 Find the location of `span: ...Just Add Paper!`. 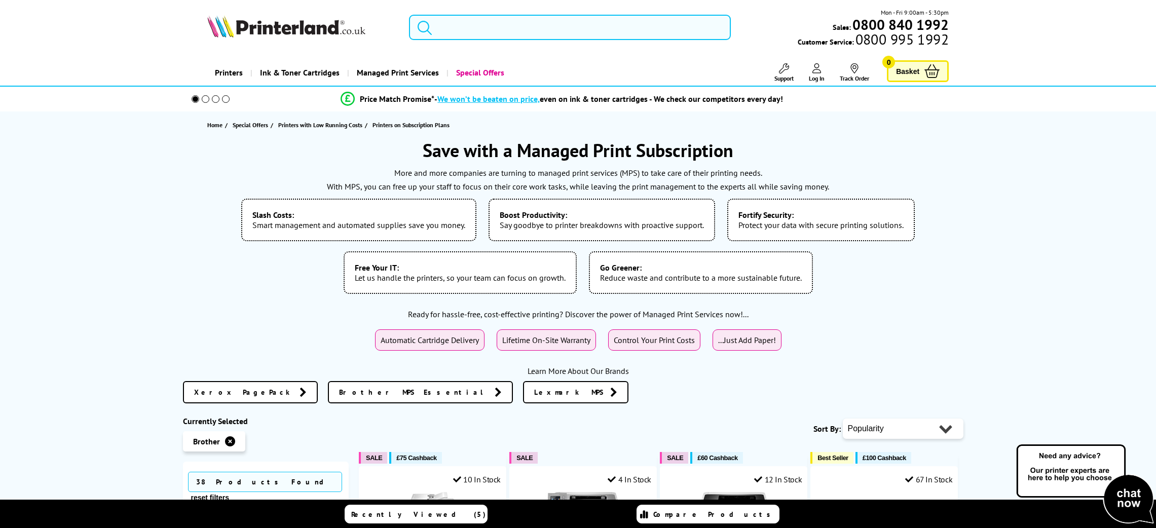

span: ...Just Add Paper! is located at coordinates (747, 340).